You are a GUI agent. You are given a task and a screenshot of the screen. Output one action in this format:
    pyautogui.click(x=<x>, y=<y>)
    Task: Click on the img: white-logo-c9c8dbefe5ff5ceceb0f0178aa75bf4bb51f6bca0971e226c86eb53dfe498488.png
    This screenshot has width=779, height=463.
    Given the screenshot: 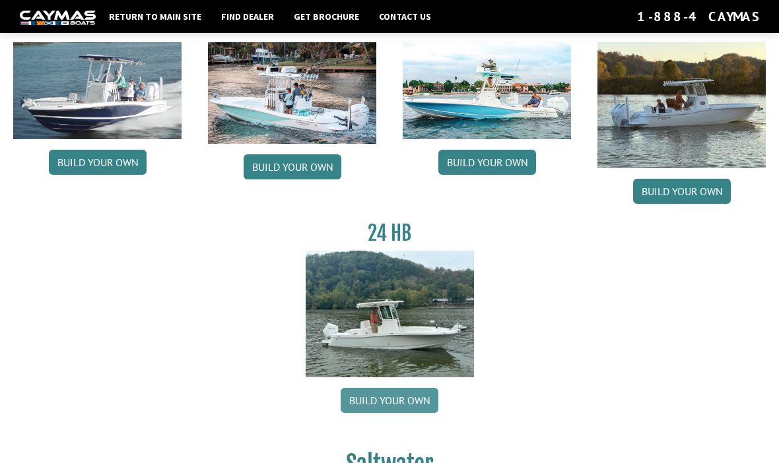 What is the action you would take?
    pyautogui.click(x=57, y=17)
    